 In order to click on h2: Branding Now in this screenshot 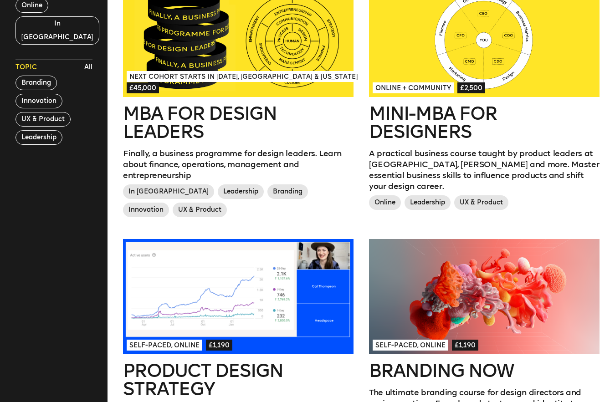, I will do `click(484, 371)`.